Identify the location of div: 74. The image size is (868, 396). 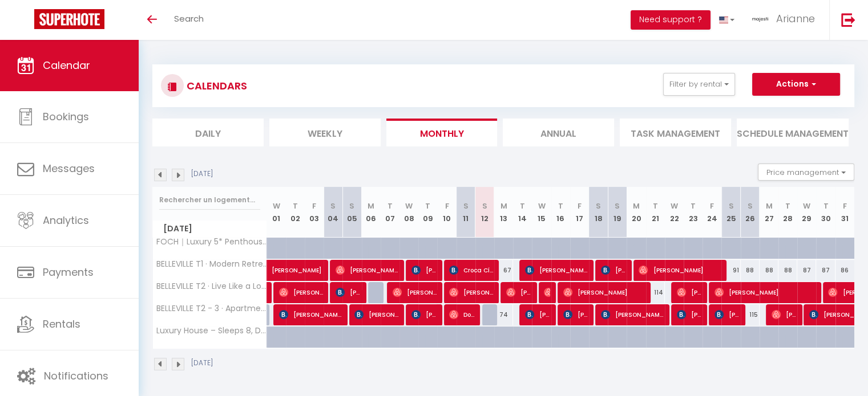
(503, 315).